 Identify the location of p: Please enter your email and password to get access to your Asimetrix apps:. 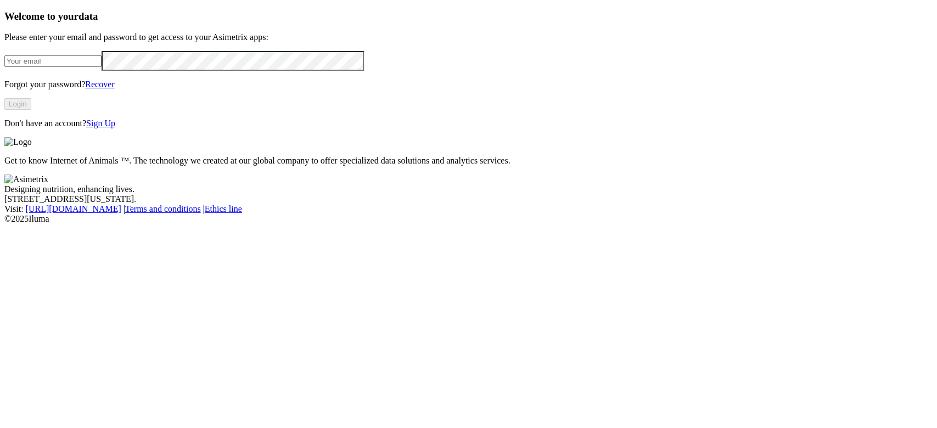
(468, 37).